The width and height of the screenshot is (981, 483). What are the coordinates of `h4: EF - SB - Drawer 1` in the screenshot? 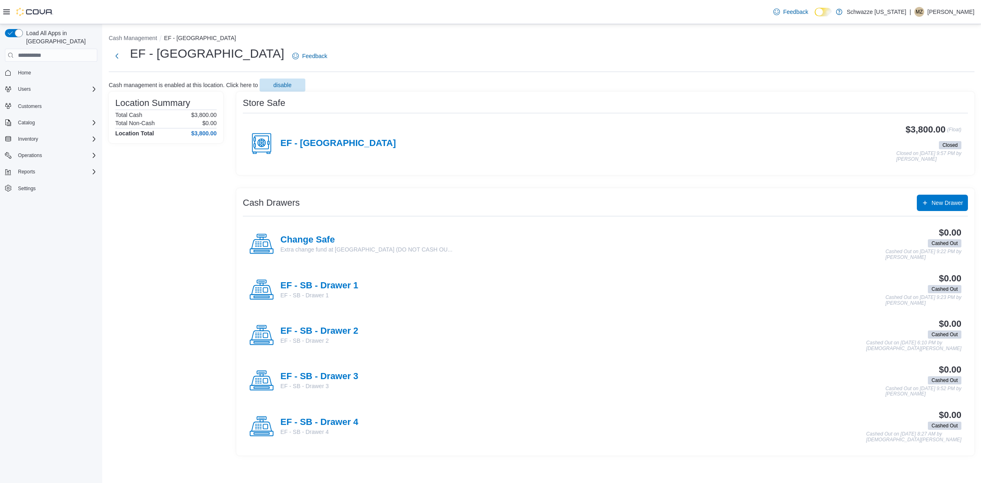 It's located at (319, 286).